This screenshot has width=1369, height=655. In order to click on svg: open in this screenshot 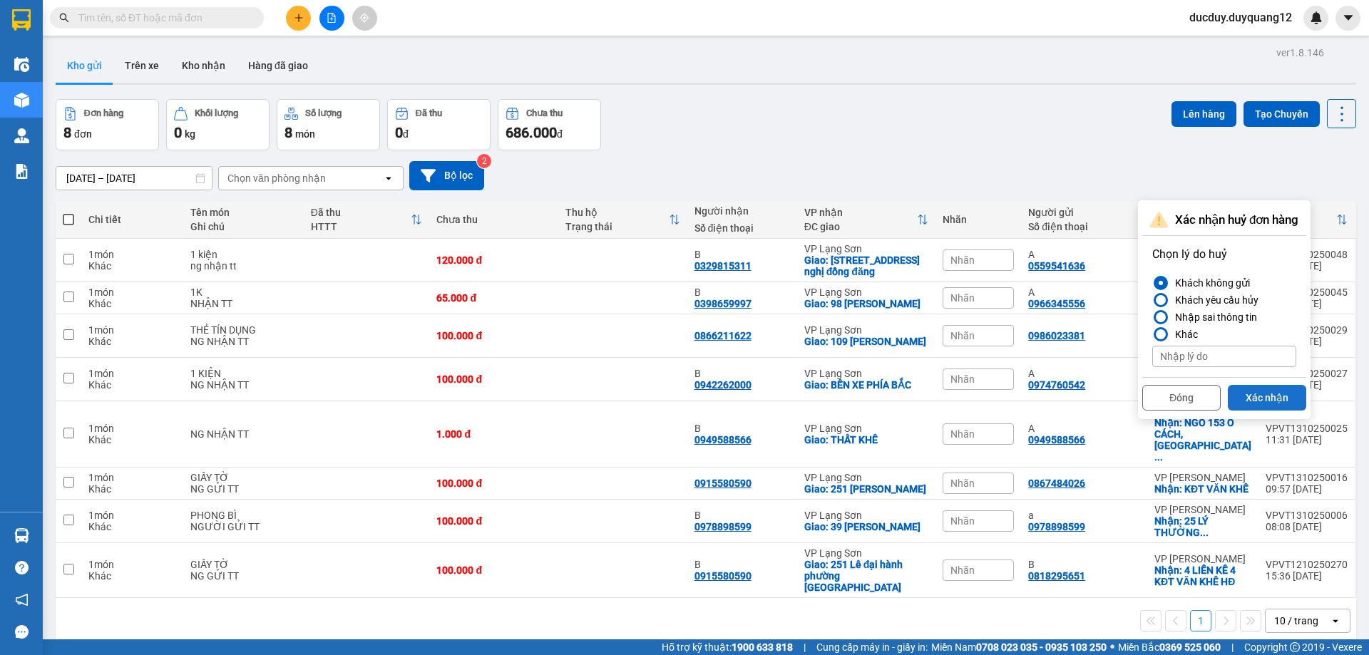, I will do `click(389, 178)`.